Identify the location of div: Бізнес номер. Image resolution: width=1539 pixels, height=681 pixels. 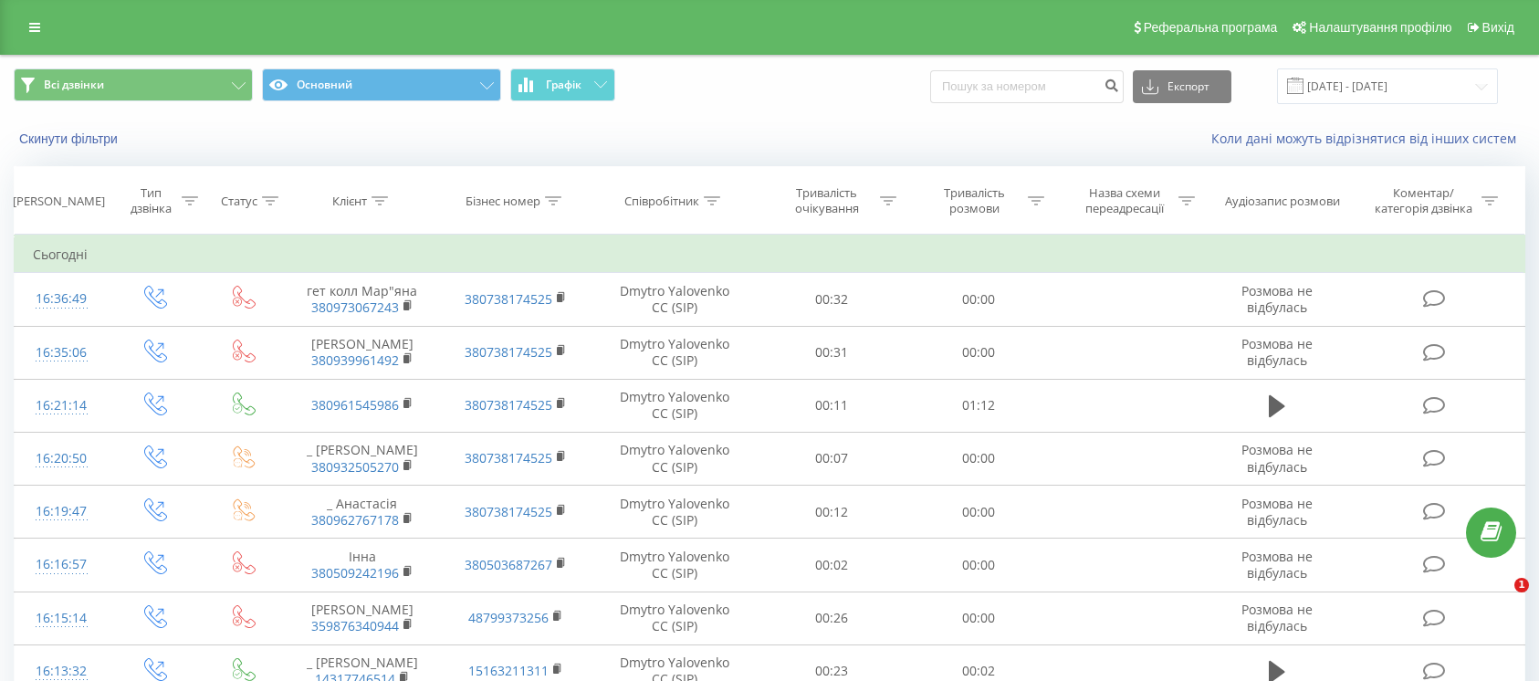
(503, 201).